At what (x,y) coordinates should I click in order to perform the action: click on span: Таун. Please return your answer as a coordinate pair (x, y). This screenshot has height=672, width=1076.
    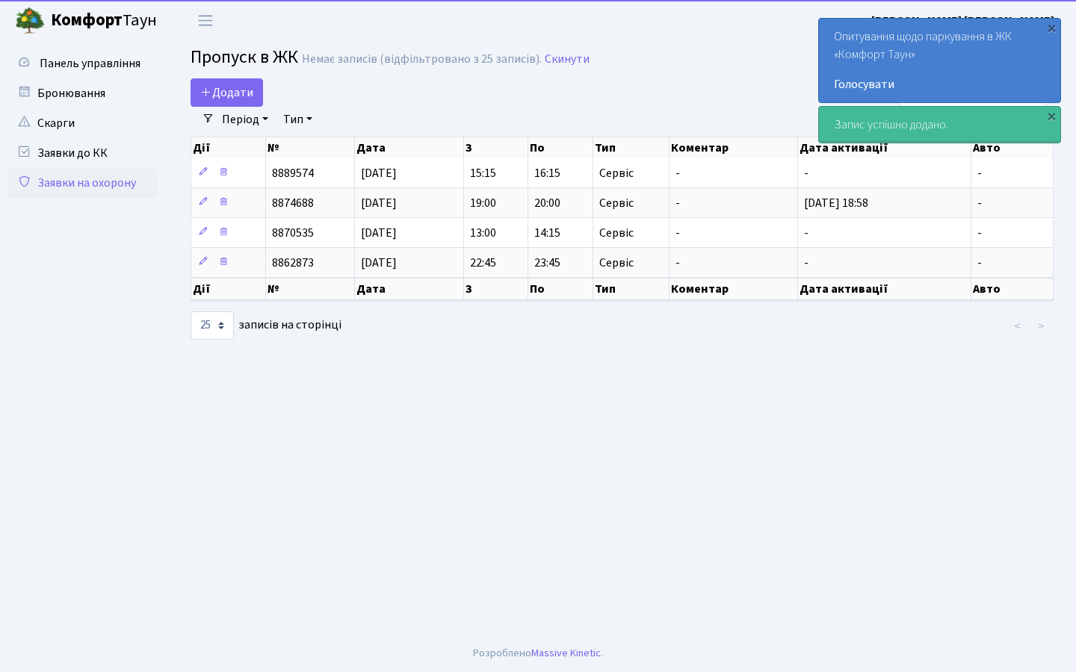
    Looking at the image, I should click on (104, 21).